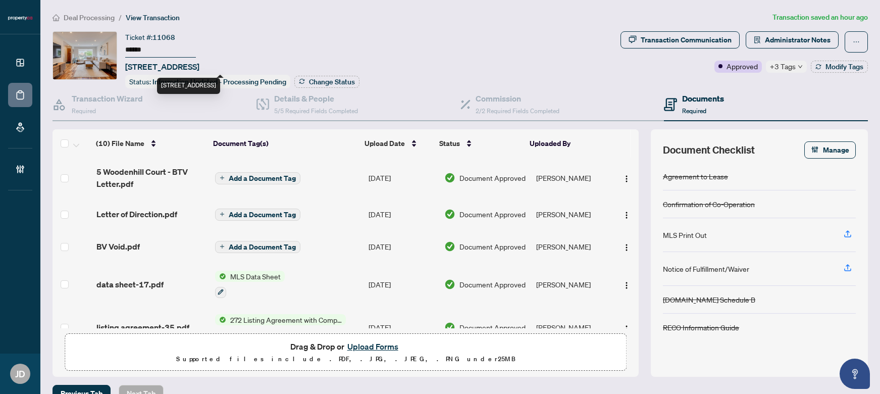 Image resolution: width=880 pixels, height=394 pixels. I want to click on span: Information Updated - Processing Pending, so click(219, 82).